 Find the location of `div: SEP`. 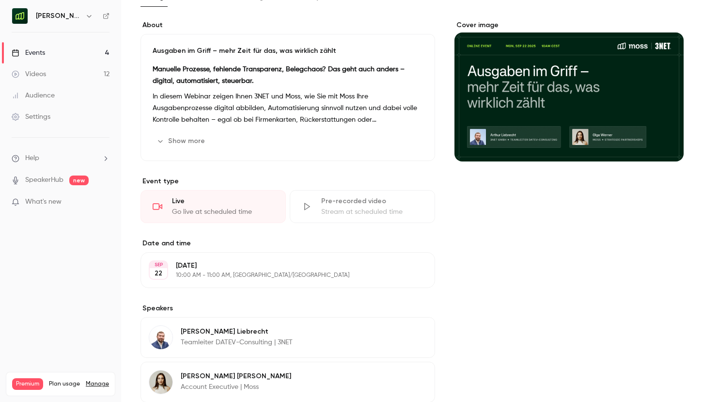

div: SEP is located at coordinates (158, 264).